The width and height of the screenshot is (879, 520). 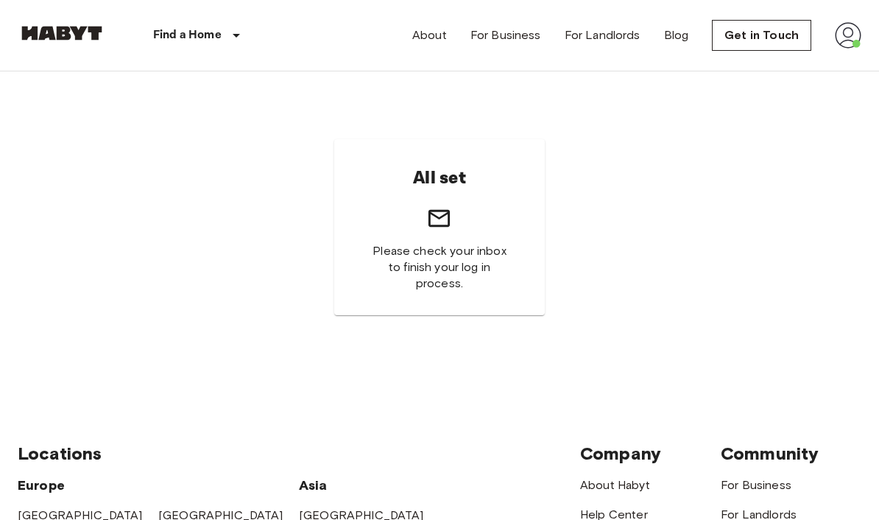 What do you see at coordinates (313, 485) in the screenshot?
I see `span: Asia` at bounding box center [313, 485].